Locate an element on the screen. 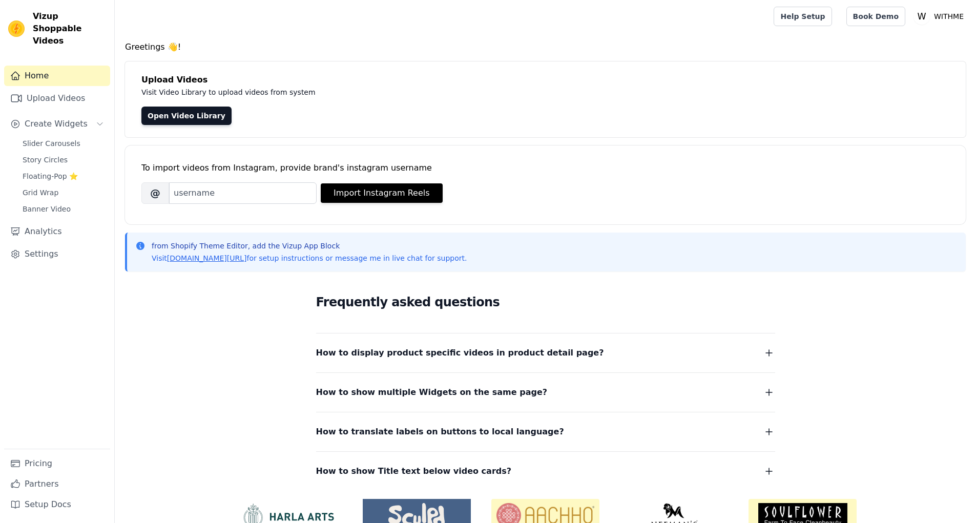  a: Book Demo is located at coordinates (876, 16).